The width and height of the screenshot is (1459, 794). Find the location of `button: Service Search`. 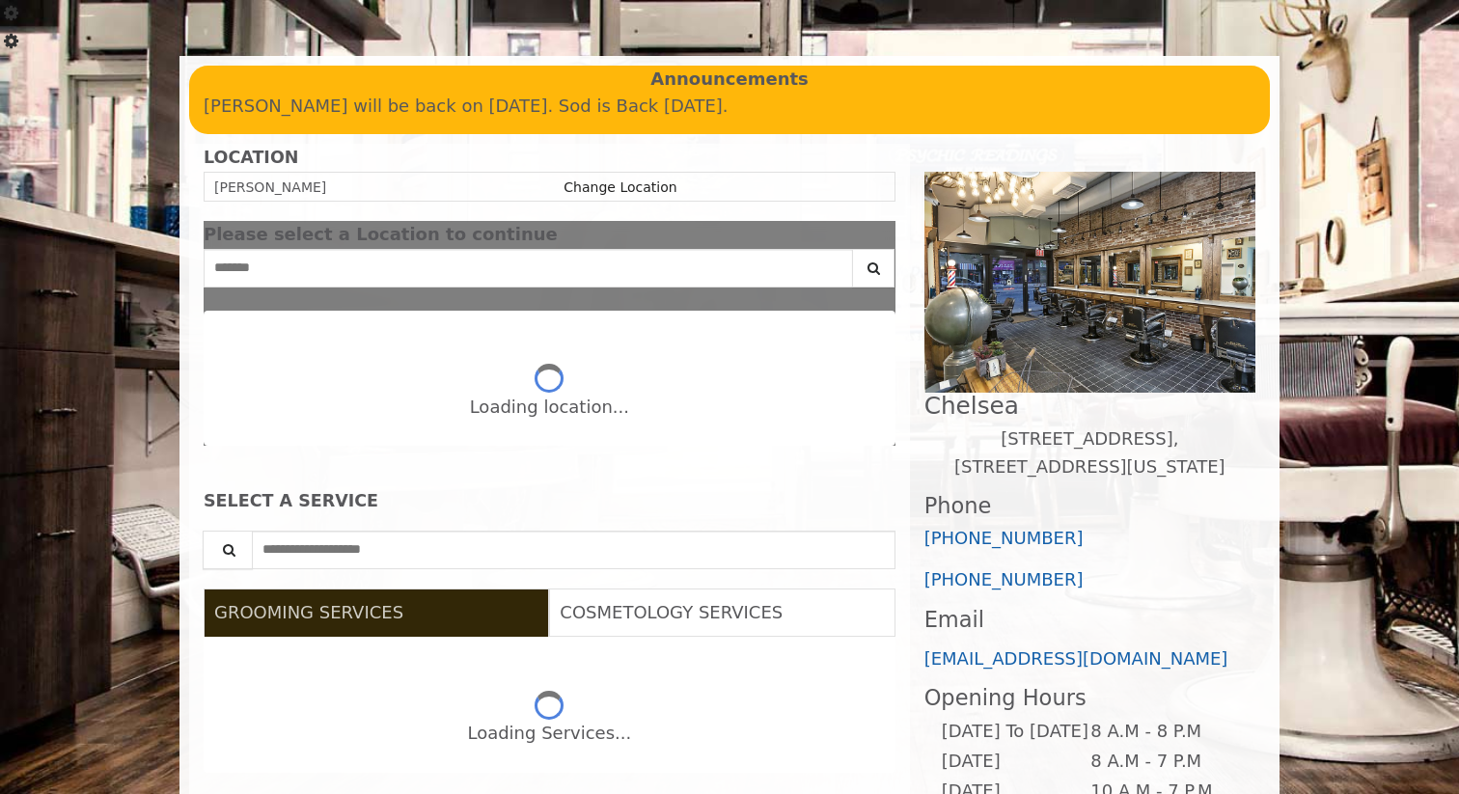

button: Service Search is located at coordinates (228, 550).